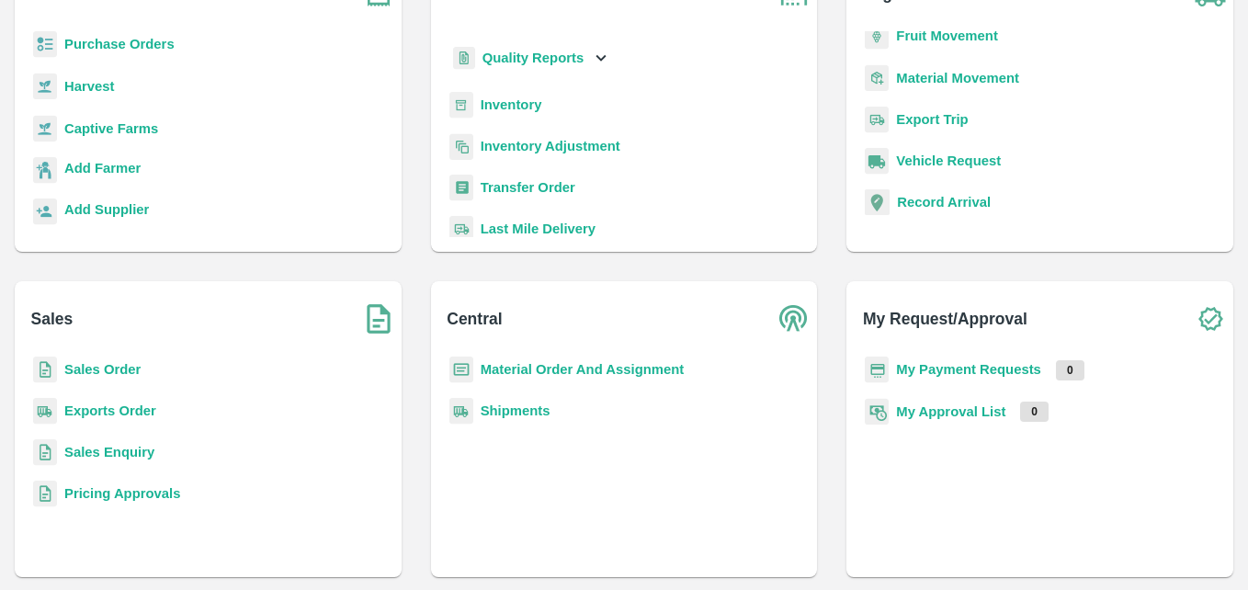 This screenshot has height=590, width=1248. What do you see at coordinates (958, 78) in the screenshot?
I see `a: Material Movement` at bounding box center [958, 78].